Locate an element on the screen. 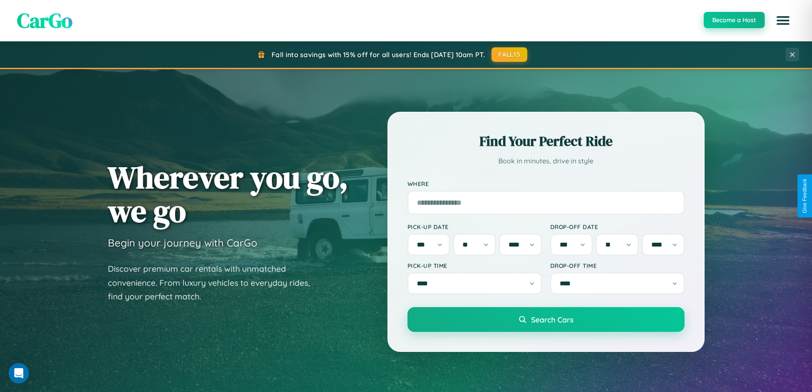  button: Become a Host is located at coordinates (734, 20).